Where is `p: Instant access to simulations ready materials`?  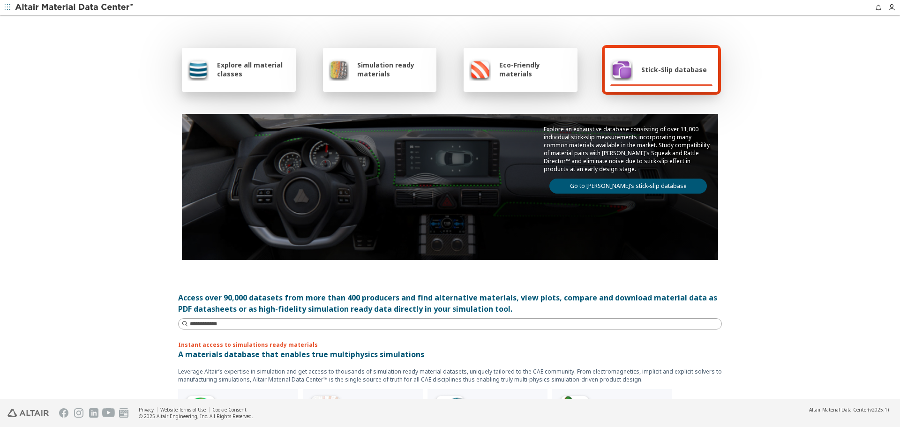
p: Instant access to simulations ready materials is located at coordinates (450, 344).